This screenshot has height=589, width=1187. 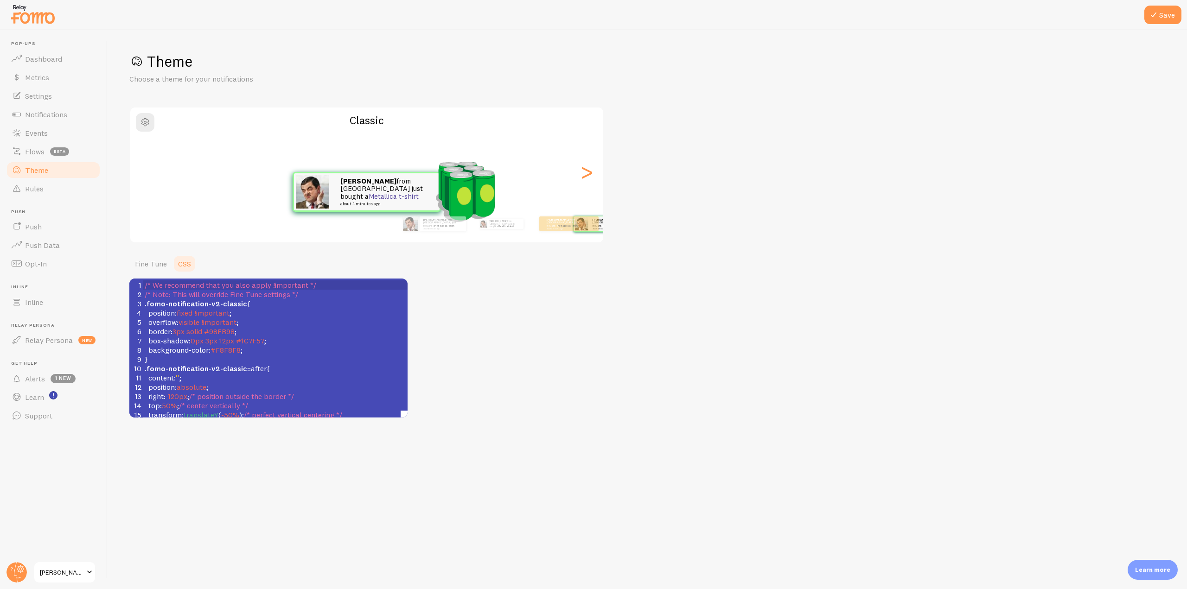 I want to click on div: 1, so click(x=136, y=285).